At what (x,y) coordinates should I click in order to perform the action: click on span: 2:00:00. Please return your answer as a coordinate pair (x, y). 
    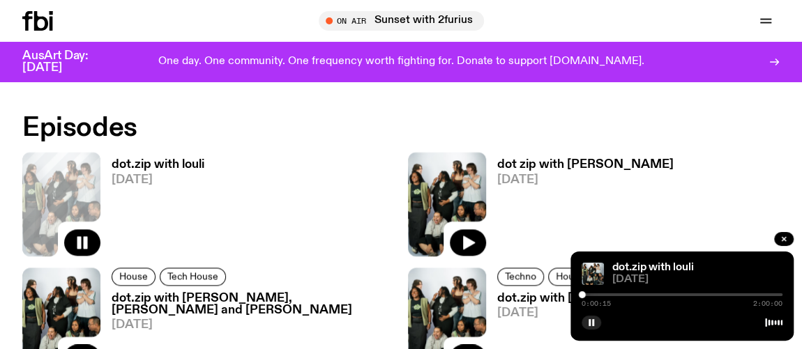
    Looking at the image, I should click on (768, 304).